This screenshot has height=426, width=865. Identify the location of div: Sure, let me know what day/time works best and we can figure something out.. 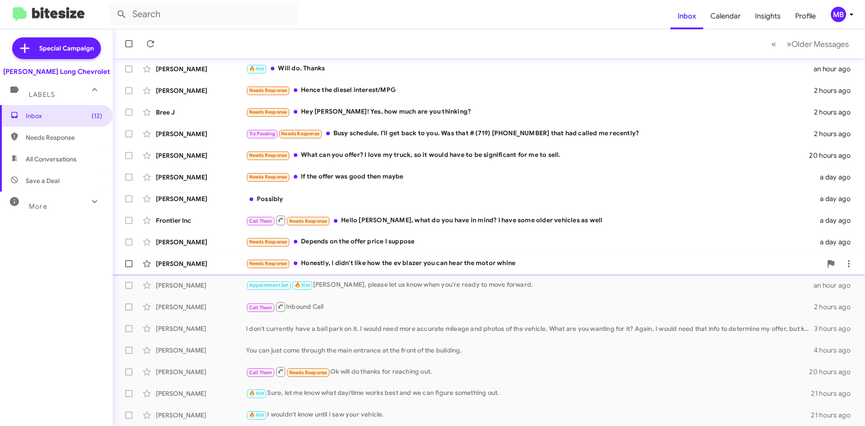
(528, 393).